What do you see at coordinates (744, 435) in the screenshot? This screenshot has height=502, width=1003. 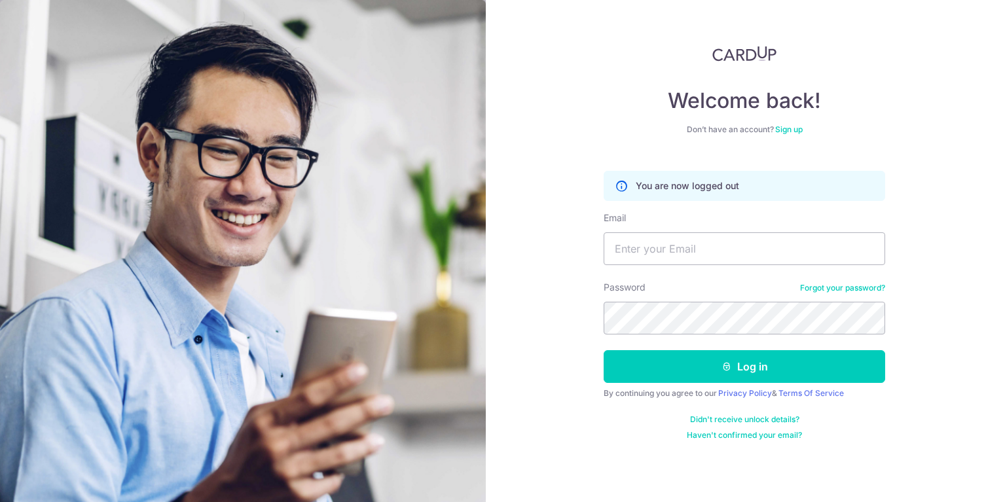 I see `a: Haven't confirmed your email?` at bounding box center [744, 435].